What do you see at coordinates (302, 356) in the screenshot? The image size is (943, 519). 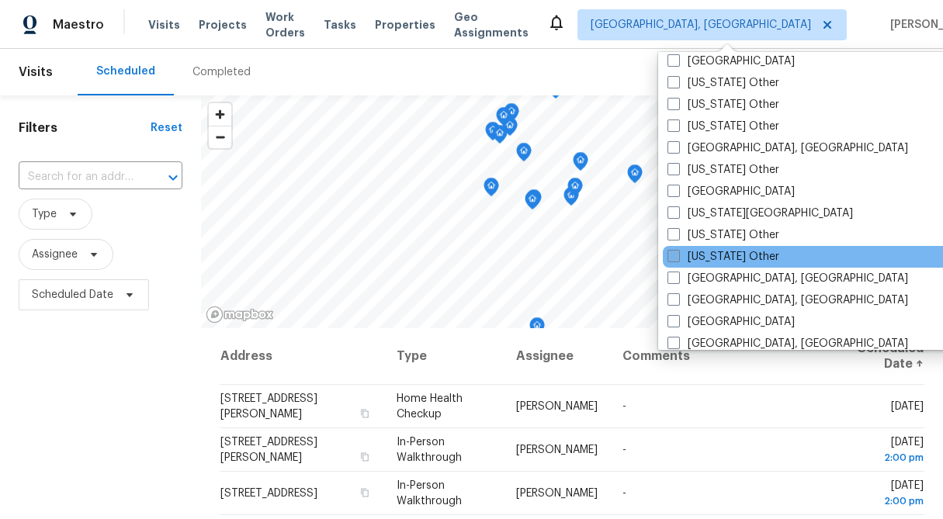 I see `th: Address` at bounding box center [302, 356].